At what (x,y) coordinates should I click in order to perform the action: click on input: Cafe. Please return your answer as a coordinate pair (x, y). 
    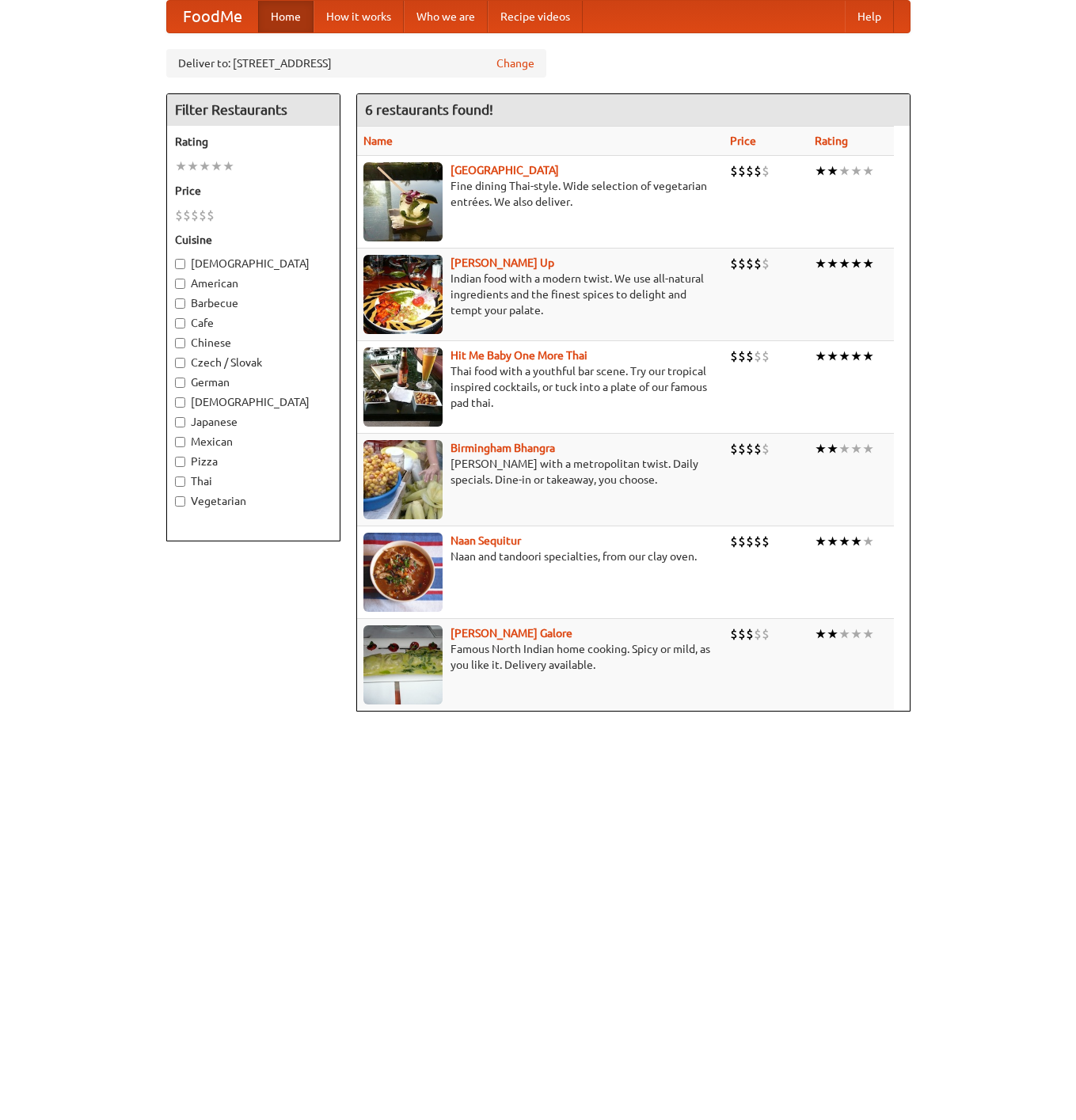
    Looking at the image, I should click on (180, 323).